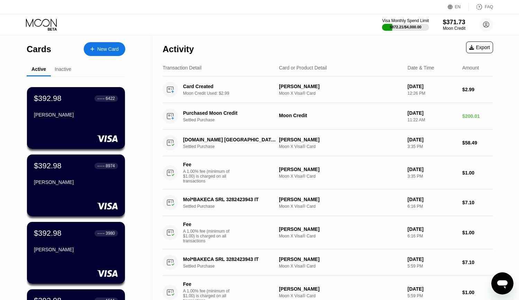 Image resolution: width=519 pixels, height=300 pixels. Describe the element at coordinates (182, 68) in the screenshot. I see `div: Transaction Detail` at that location.